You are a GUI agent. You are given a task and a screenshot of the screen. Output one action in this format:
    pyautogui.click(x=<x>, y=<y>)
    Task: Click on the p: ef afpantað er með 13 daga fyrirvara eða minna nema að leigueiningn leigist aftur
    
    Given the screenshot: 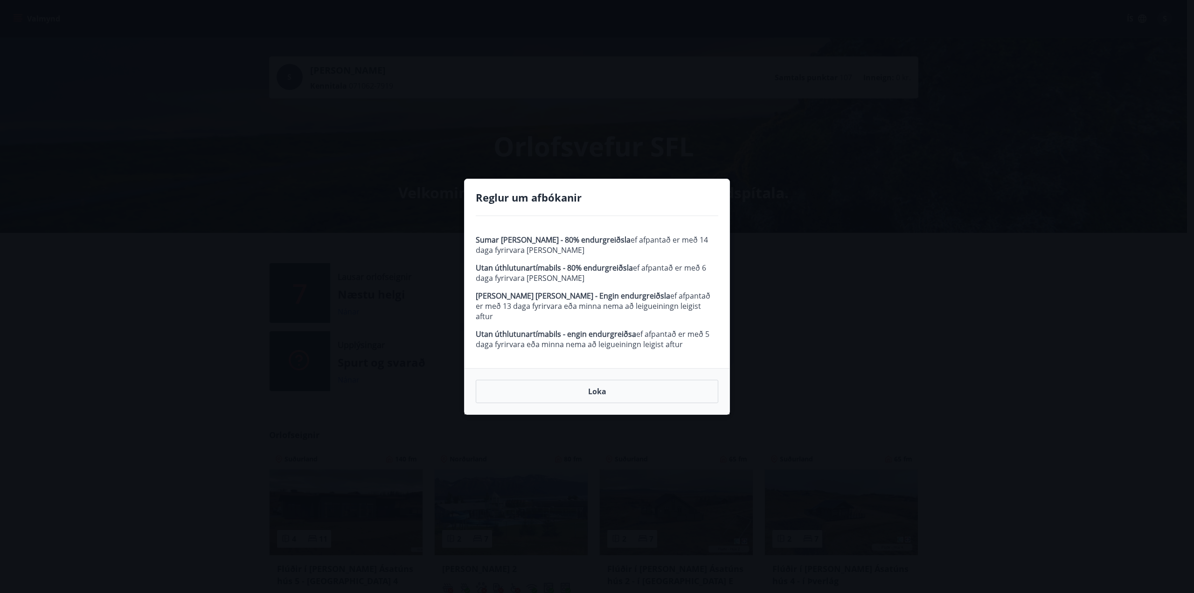 What is the action you would take?
    pyautogui.click(x=597, y=306)
    